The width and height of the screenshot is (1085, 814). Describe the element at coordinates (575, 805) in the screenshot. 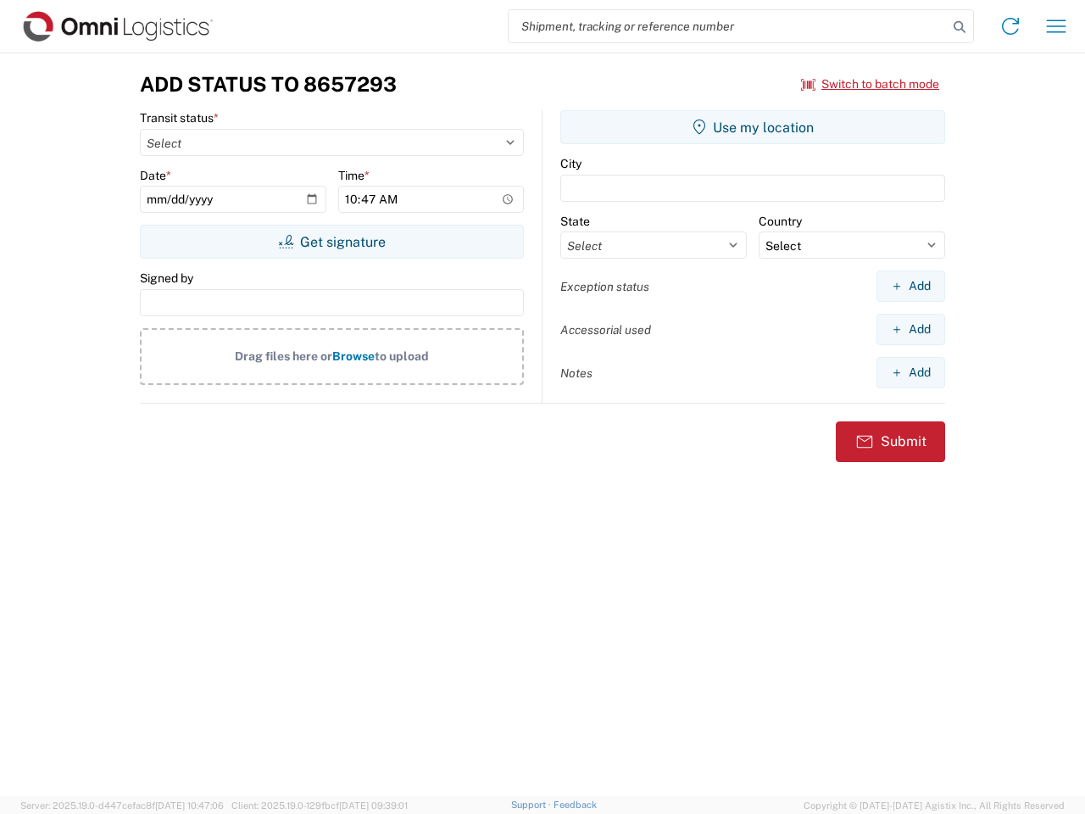

I see `a: Feedback` at that location.